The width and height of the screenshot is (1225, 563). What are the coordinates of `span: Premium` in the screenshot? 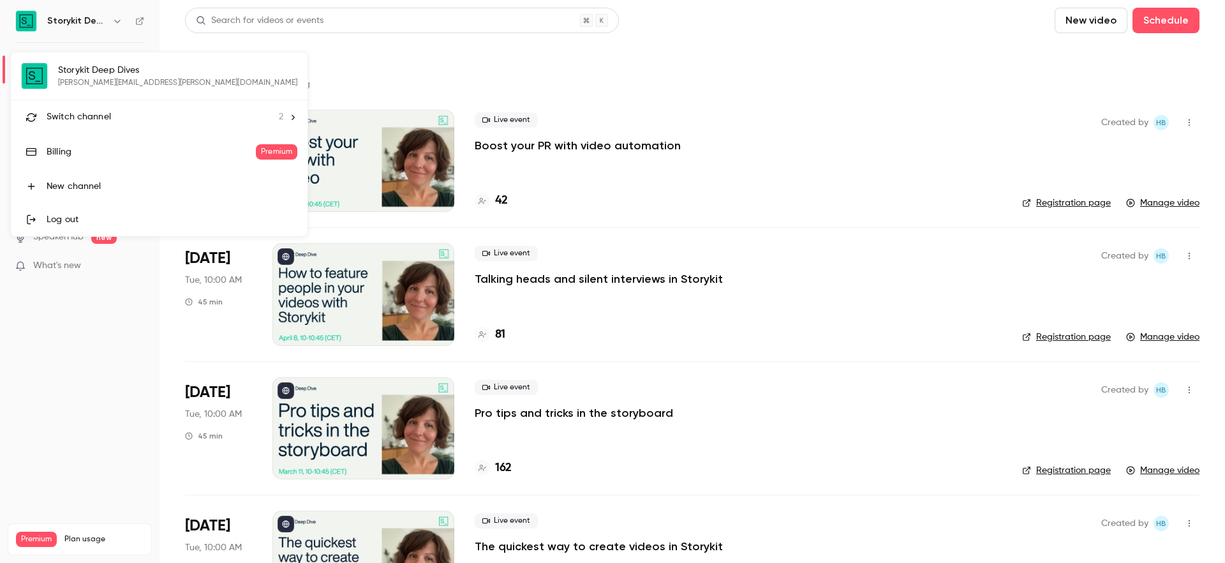 It's located at (276, 152).